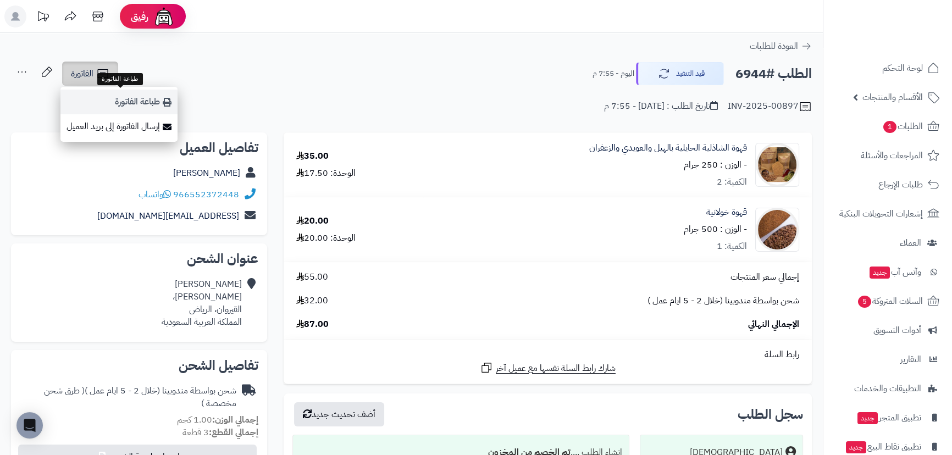 This screenshot has width=952, height=455. What do you see at coordinates (119, 102) in the screenshot?
I see `a: طباعة الفاتورة` at bounding box center [119, 102].